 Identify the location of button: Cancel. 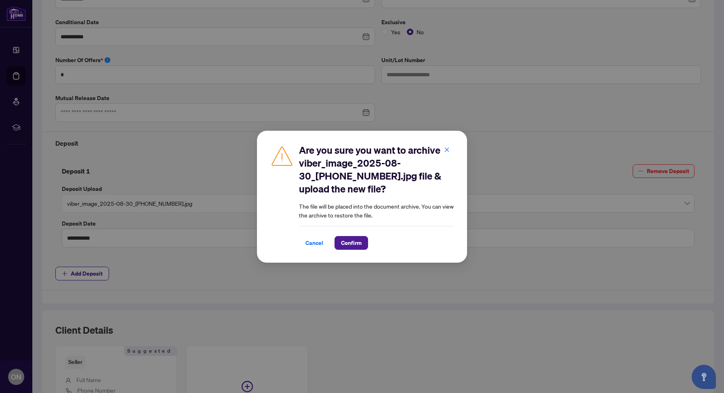
(314, 243).